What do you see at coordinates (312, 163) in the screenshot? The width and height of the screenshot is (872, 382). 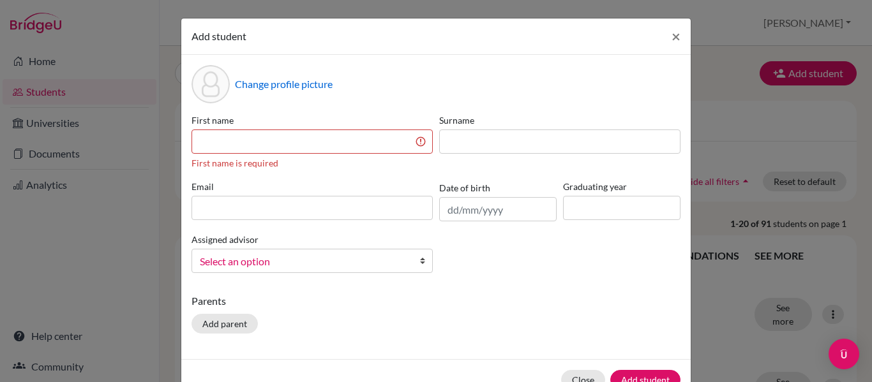 I see `div: First name is required` at bounding box center [312, 163].